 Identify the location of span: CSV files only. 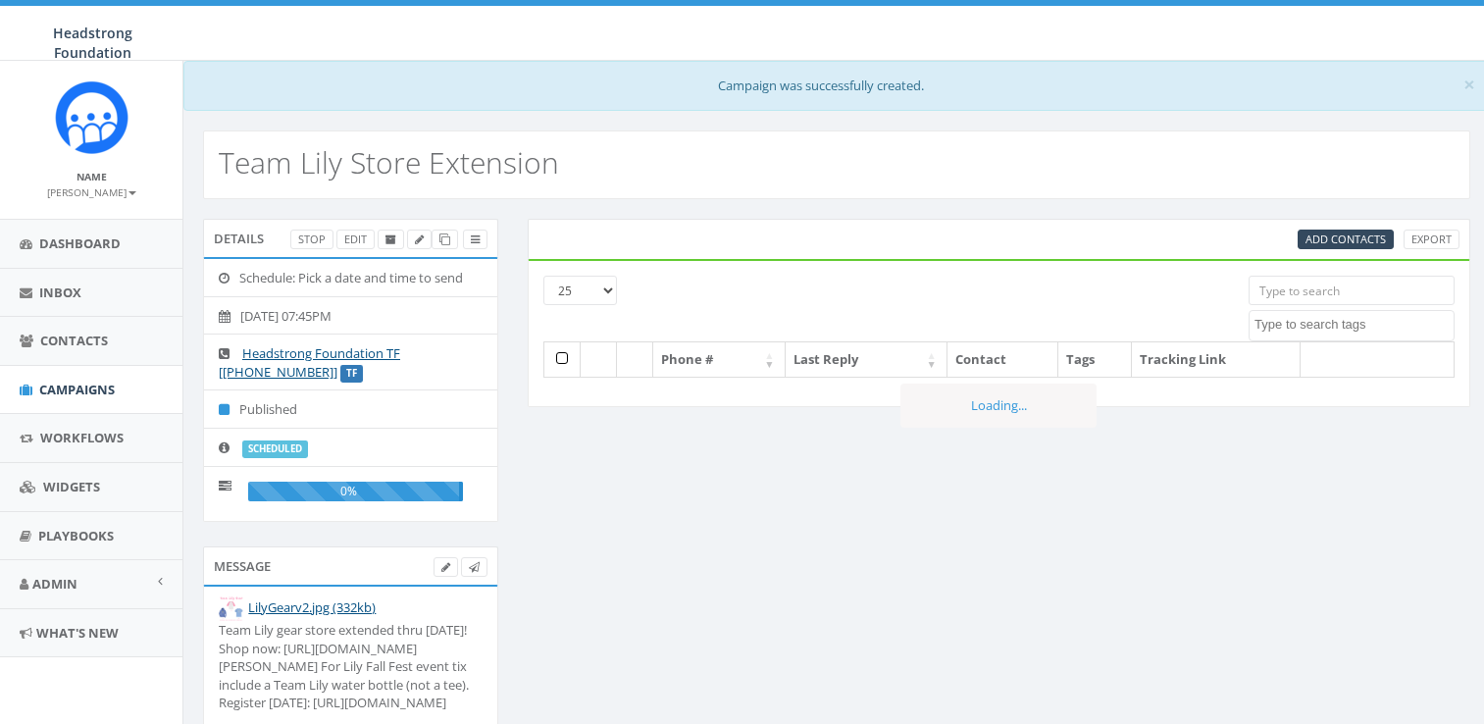
(1346, 238).